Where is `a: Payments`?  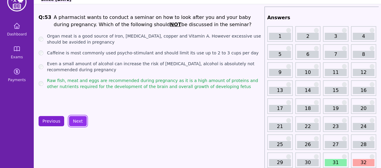
a: Payments is located at coordinates (17, 75).